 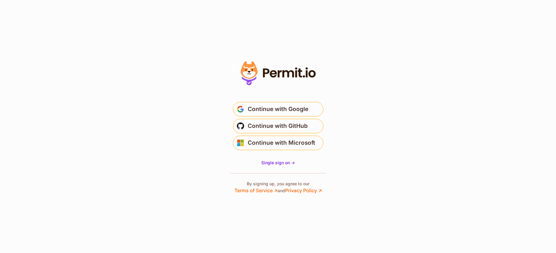 What do you see at coordinates (256, 191) in the screenshot?
I see `a: Terms of Service ↗` at bounding box center [256, 191].